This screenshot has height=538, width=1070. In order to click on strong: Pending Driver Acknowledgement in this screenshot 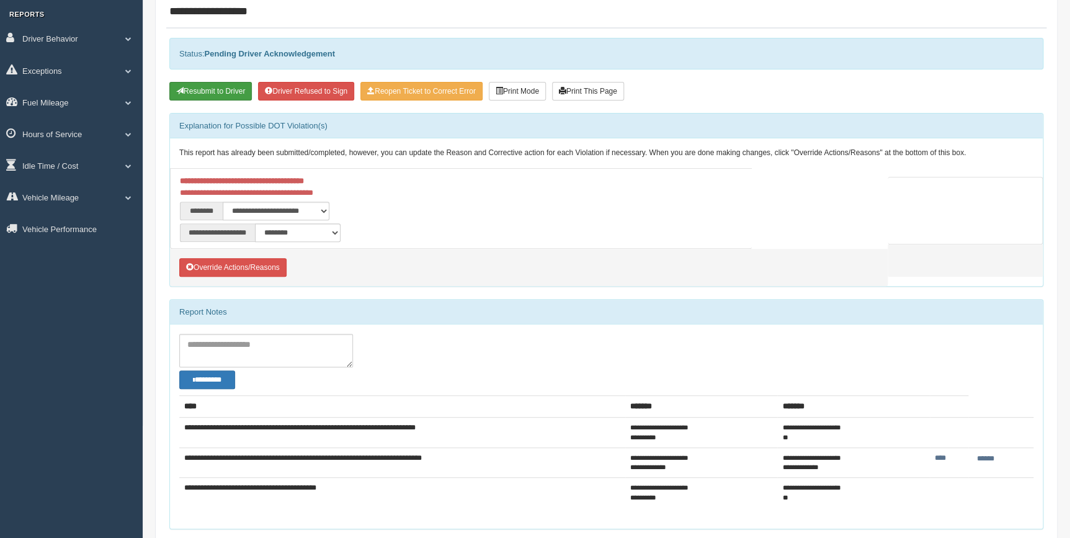, I will do `click(269, 53)`.